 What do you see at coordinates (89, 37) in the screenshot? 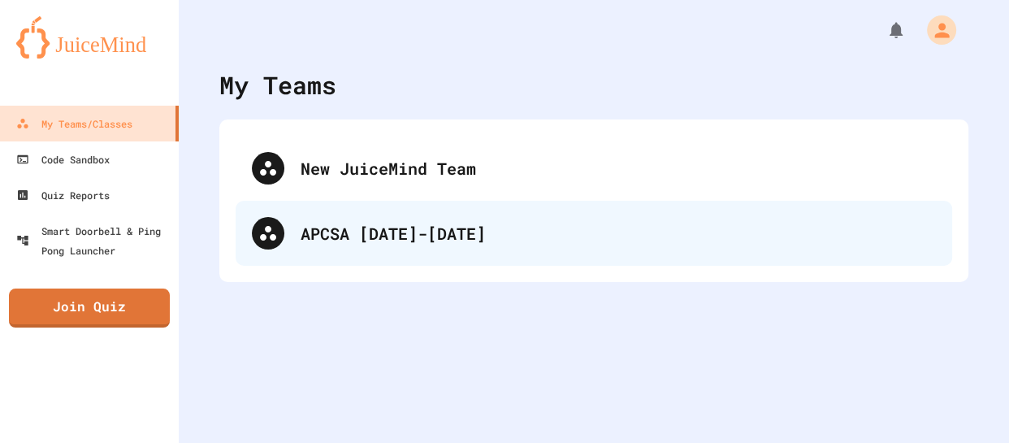
I see `img: logo-orange.svg` at bounding box center [89, 37].